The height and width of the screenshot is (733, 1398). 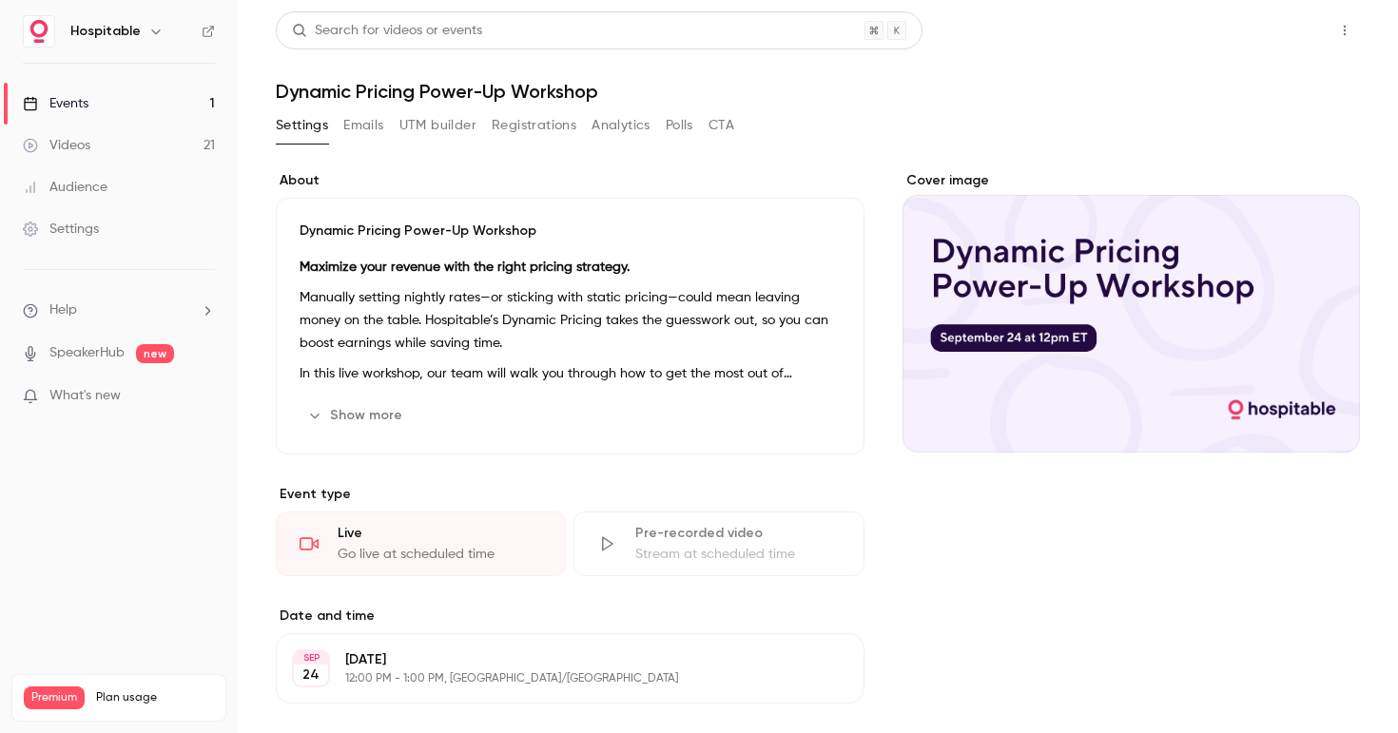 I want to click on li: help-dropdown-opener, so click(x=119, y=310).